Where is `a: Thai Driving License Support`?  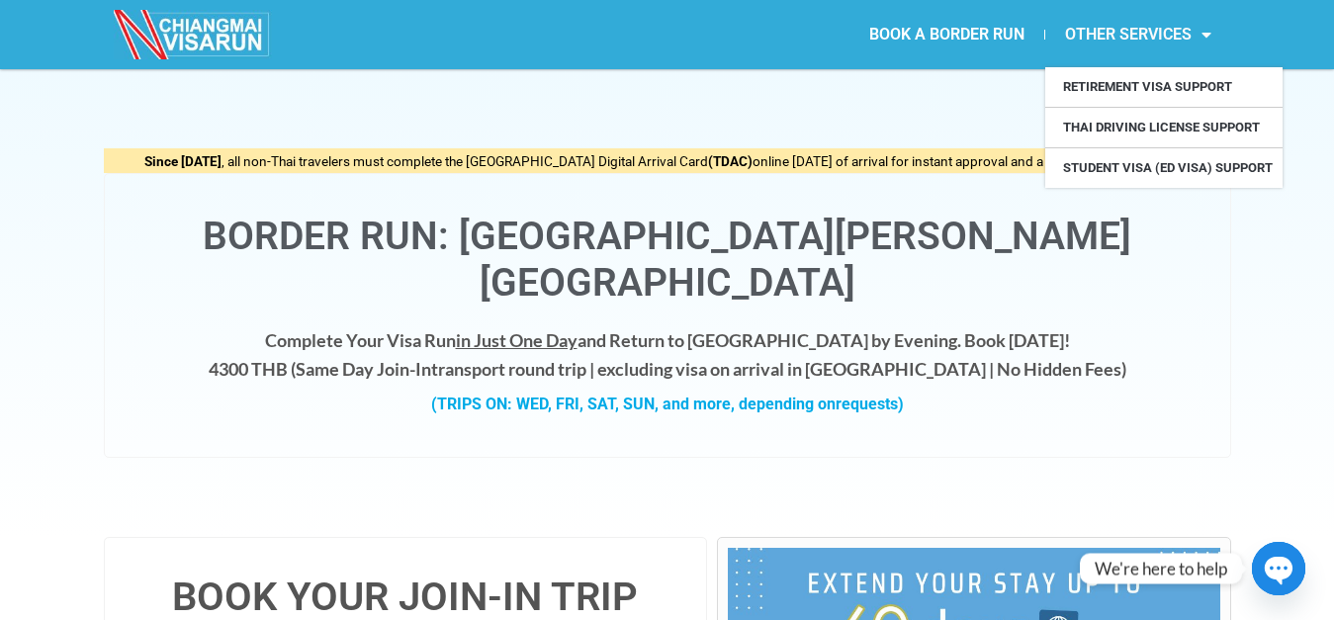 a: Thai Driving License Support is located at coordinates (1164, 128).